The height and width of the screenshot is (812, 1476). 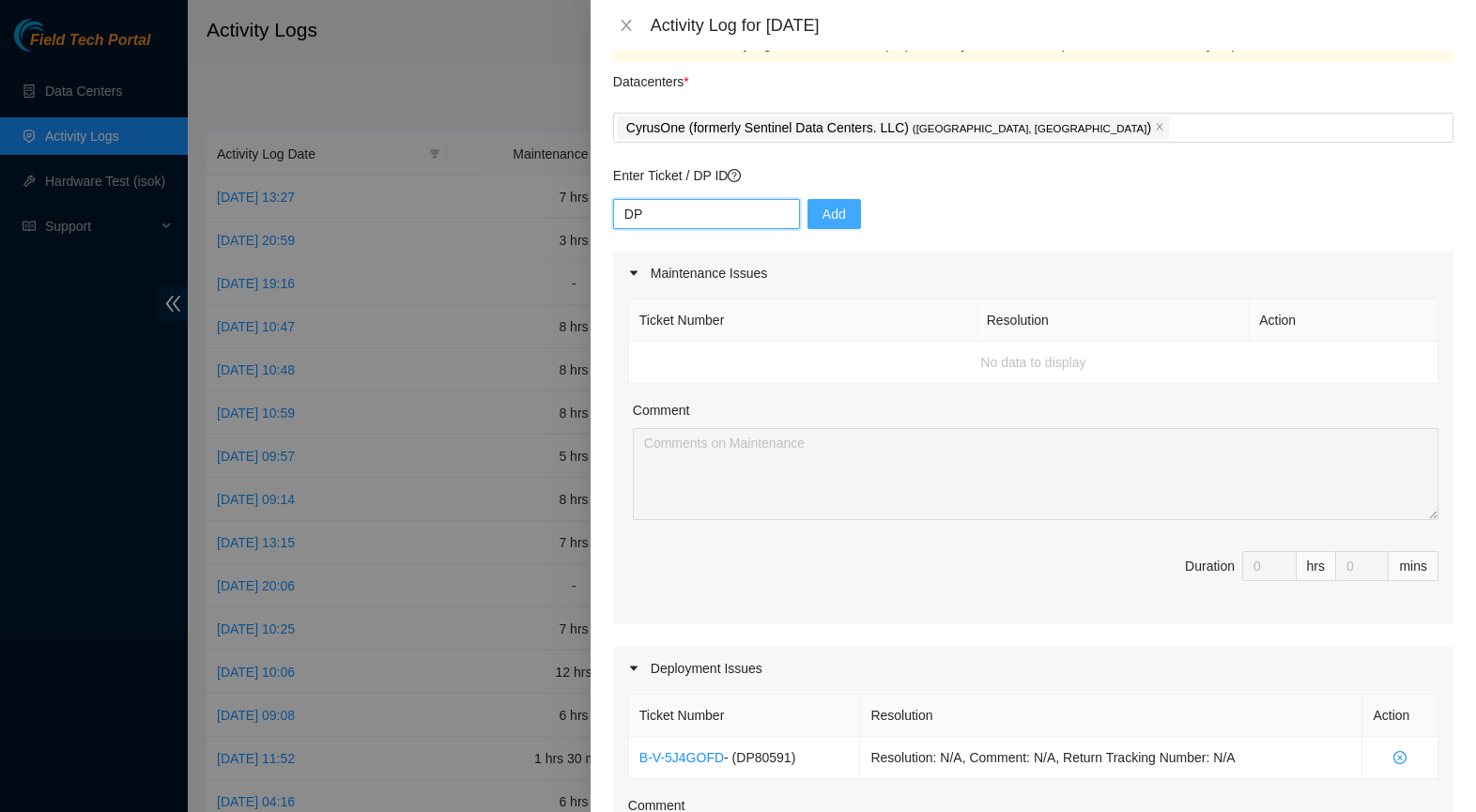 What do you see at coordinates (734, 175) in the screenshot?
I see `span: question-circle` at bounding box center [734, 175].